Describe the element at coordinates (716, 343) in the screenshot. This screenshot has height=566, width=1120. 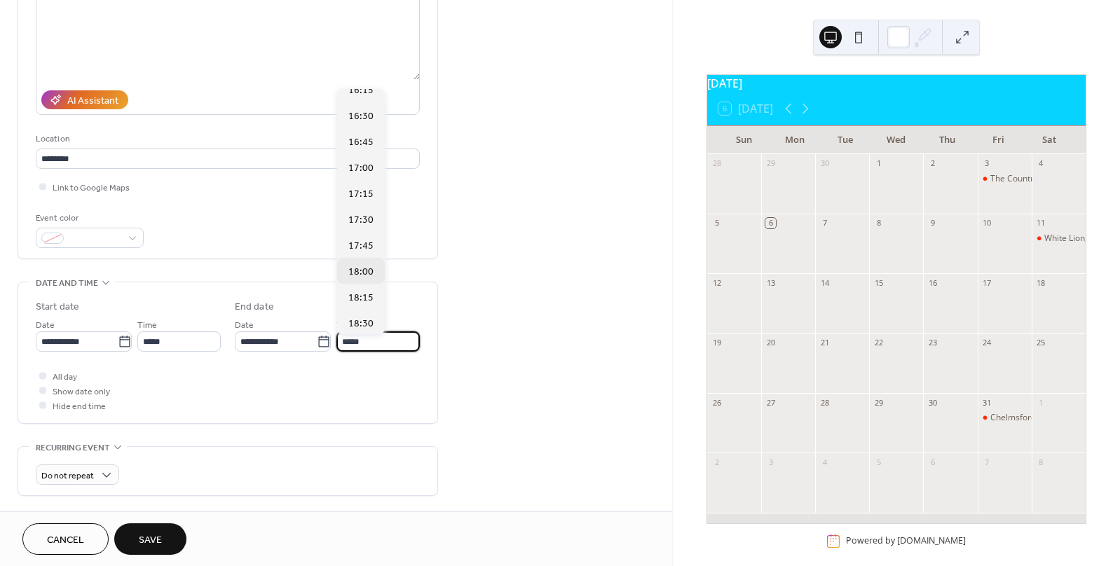
I see `div: 19` at that location.